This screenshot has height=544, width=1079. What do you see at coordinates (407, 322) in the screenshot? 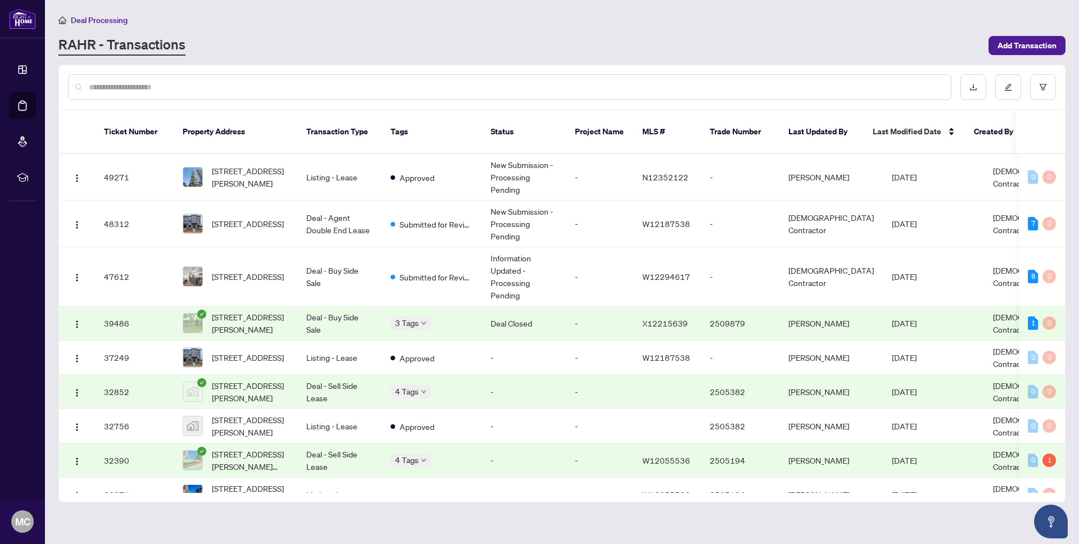
I see `span: 3 Tags` at bounding box center [407, 322].